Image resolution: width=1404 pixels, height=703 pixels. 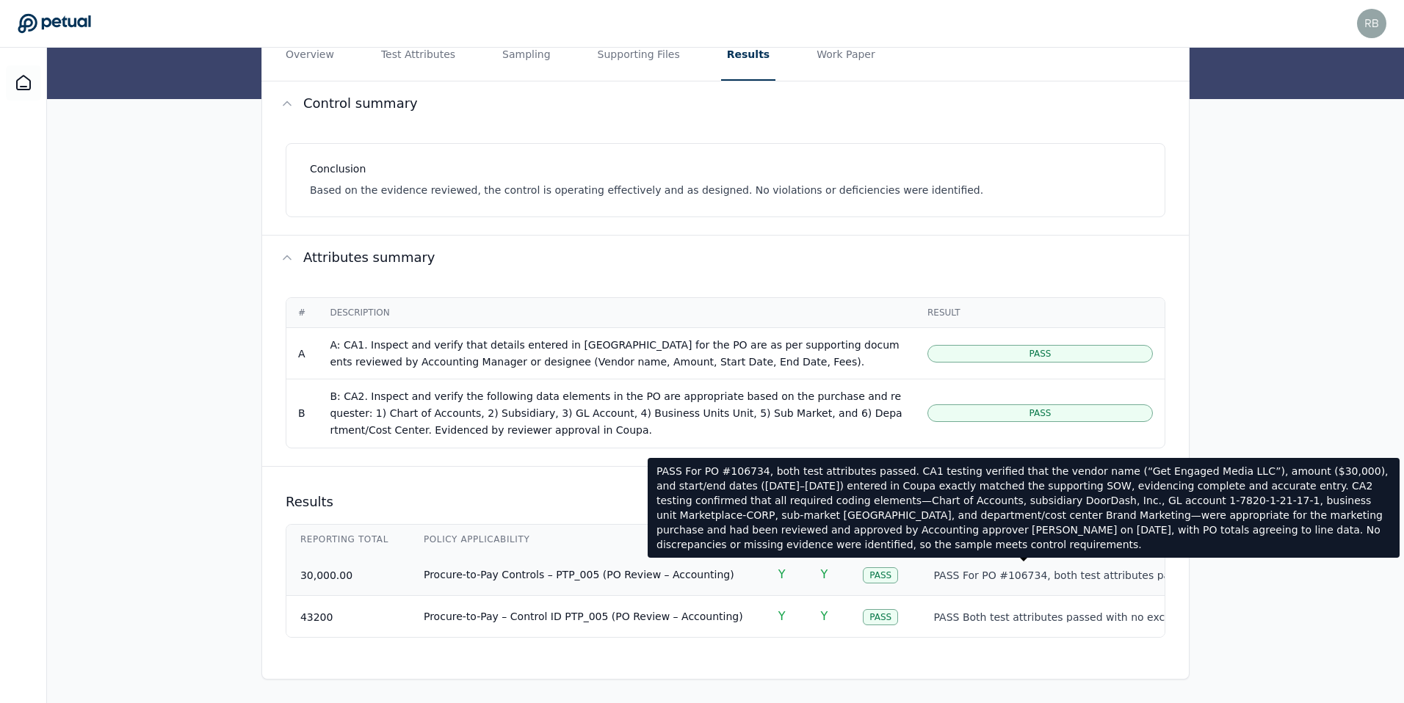 What do you see at coordinates (725, 55) in the screenshot?
I see `nav: Tabs` at bounding box center [725, 55].